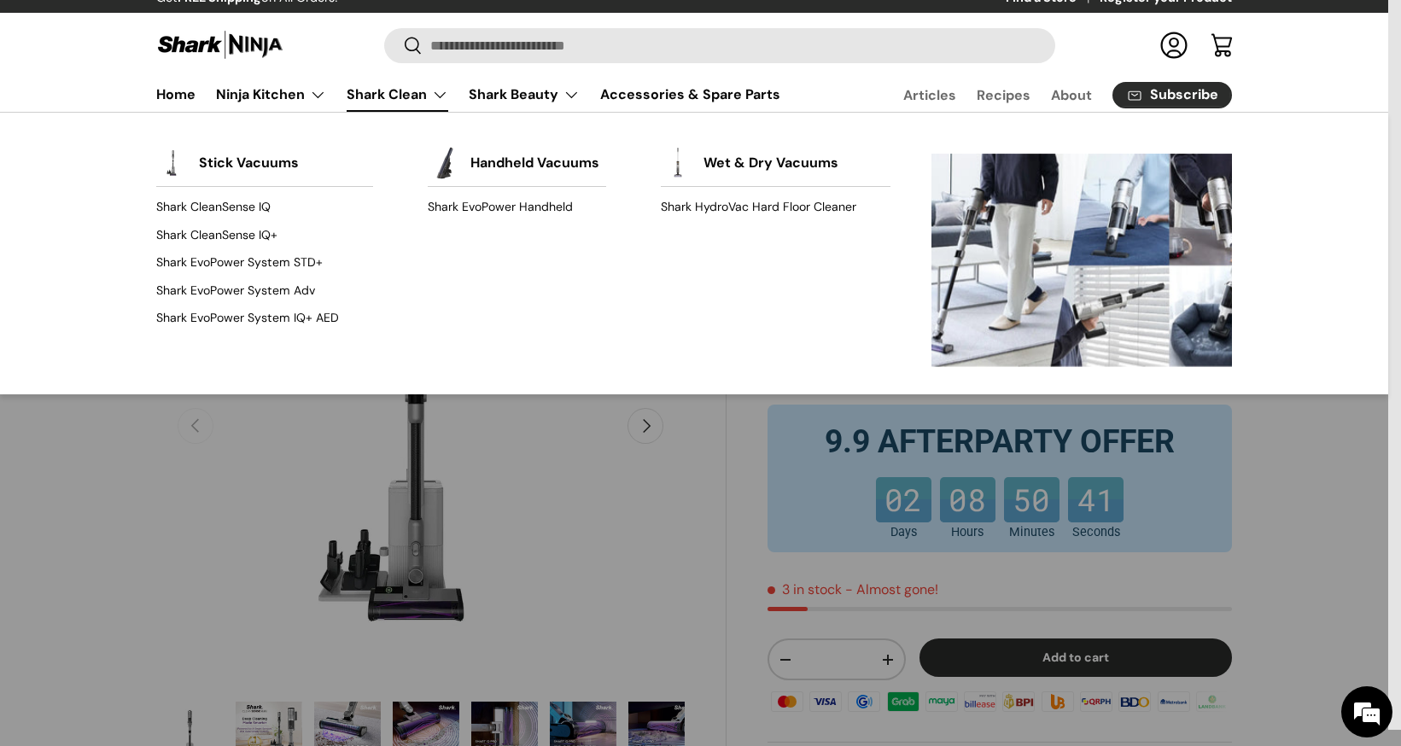 The image size is (1401, 746). What do you see at coordinates (1047, 95) in the screenshot?
I see `nav: Secondary` at bounding box center [1047, 95].